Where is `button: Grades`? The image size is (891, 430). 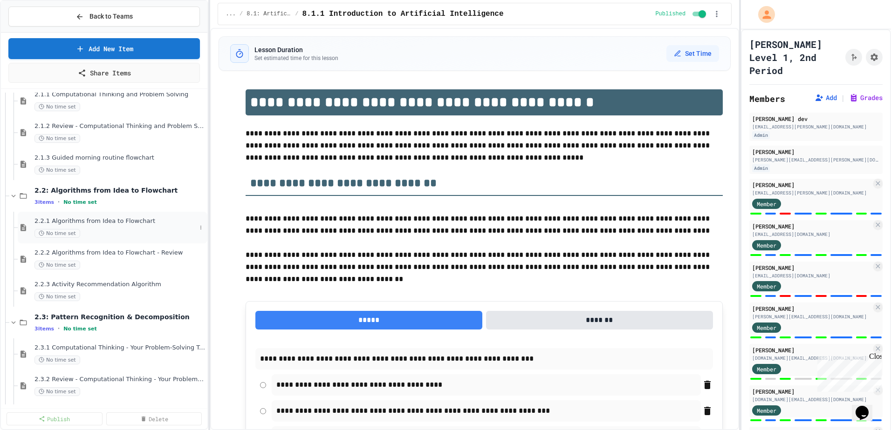 button: Grades is located at coordinates (866, 98).